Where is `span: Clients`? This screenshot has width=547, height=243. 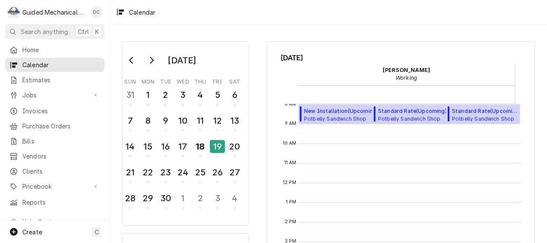
span: Clients is located at coordinates (61, 171).